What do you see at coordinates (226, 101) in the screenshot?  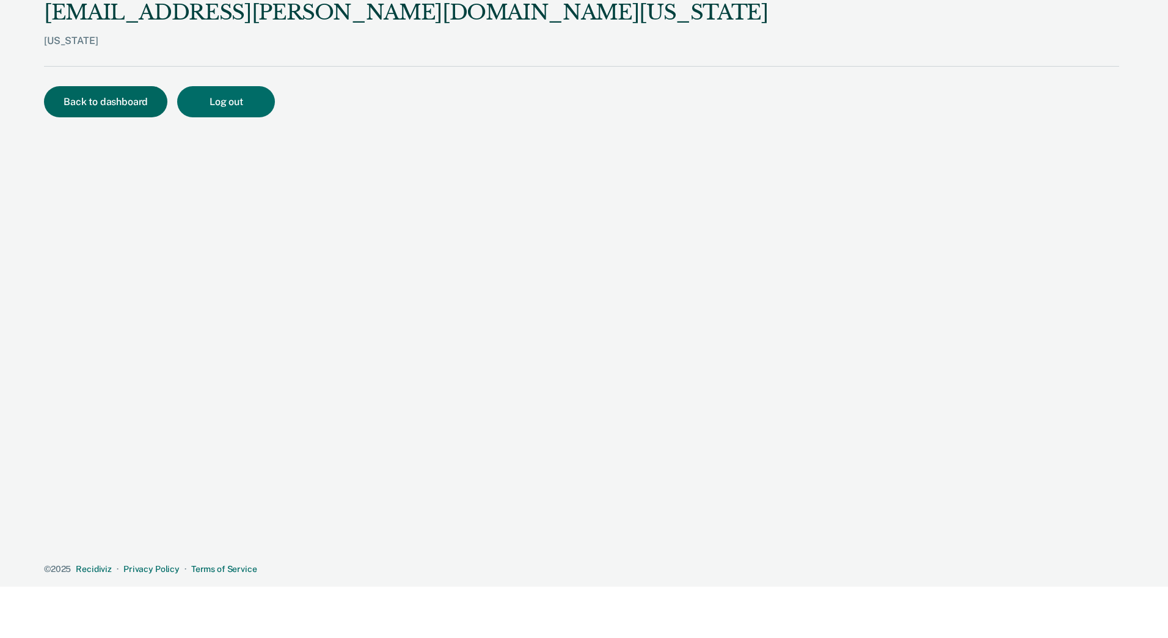 I see `button: Log out` at bounding box center [226, 101].